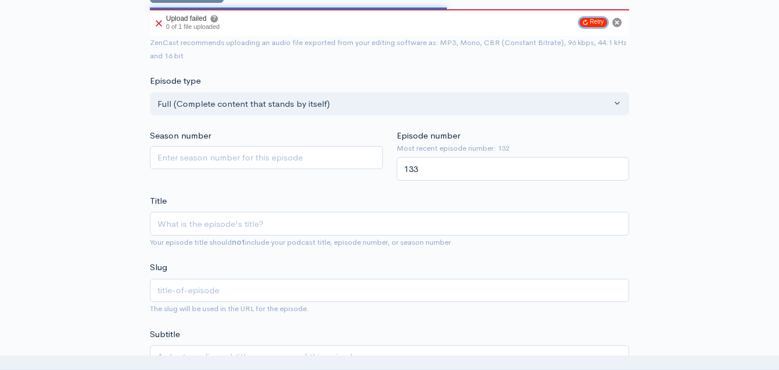  What do you see at coordinates (389, 10) in the screenshot?
I see `div: 100%` at bounding box center [389, 10].